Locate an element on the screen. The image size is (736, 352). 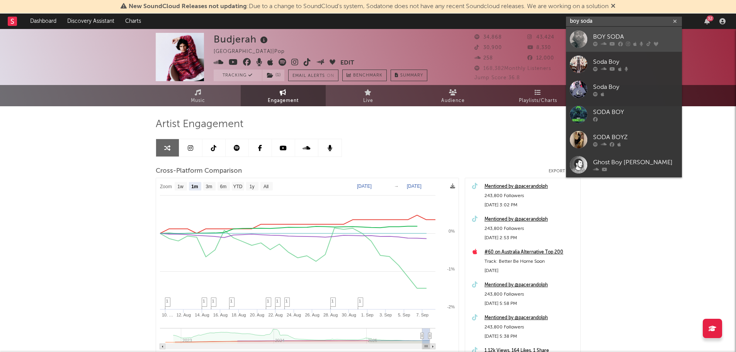
span: 30,900 is located at coordinates (488, 48).